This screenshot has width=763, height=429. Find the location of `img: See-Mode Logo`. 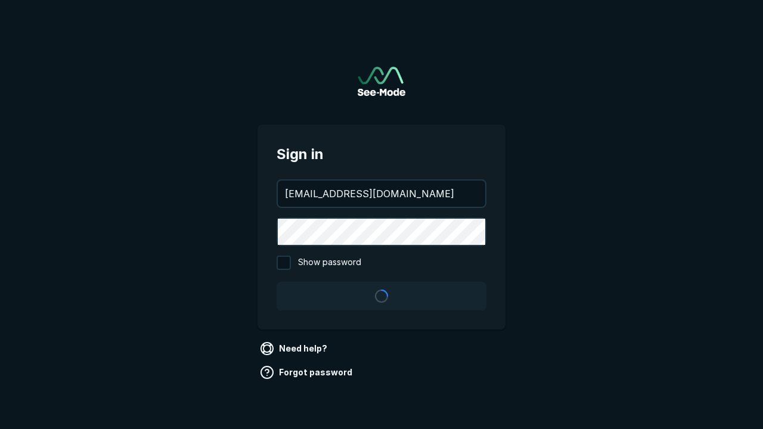

img: See-Mode Logo is located at coordinates (381, 81).